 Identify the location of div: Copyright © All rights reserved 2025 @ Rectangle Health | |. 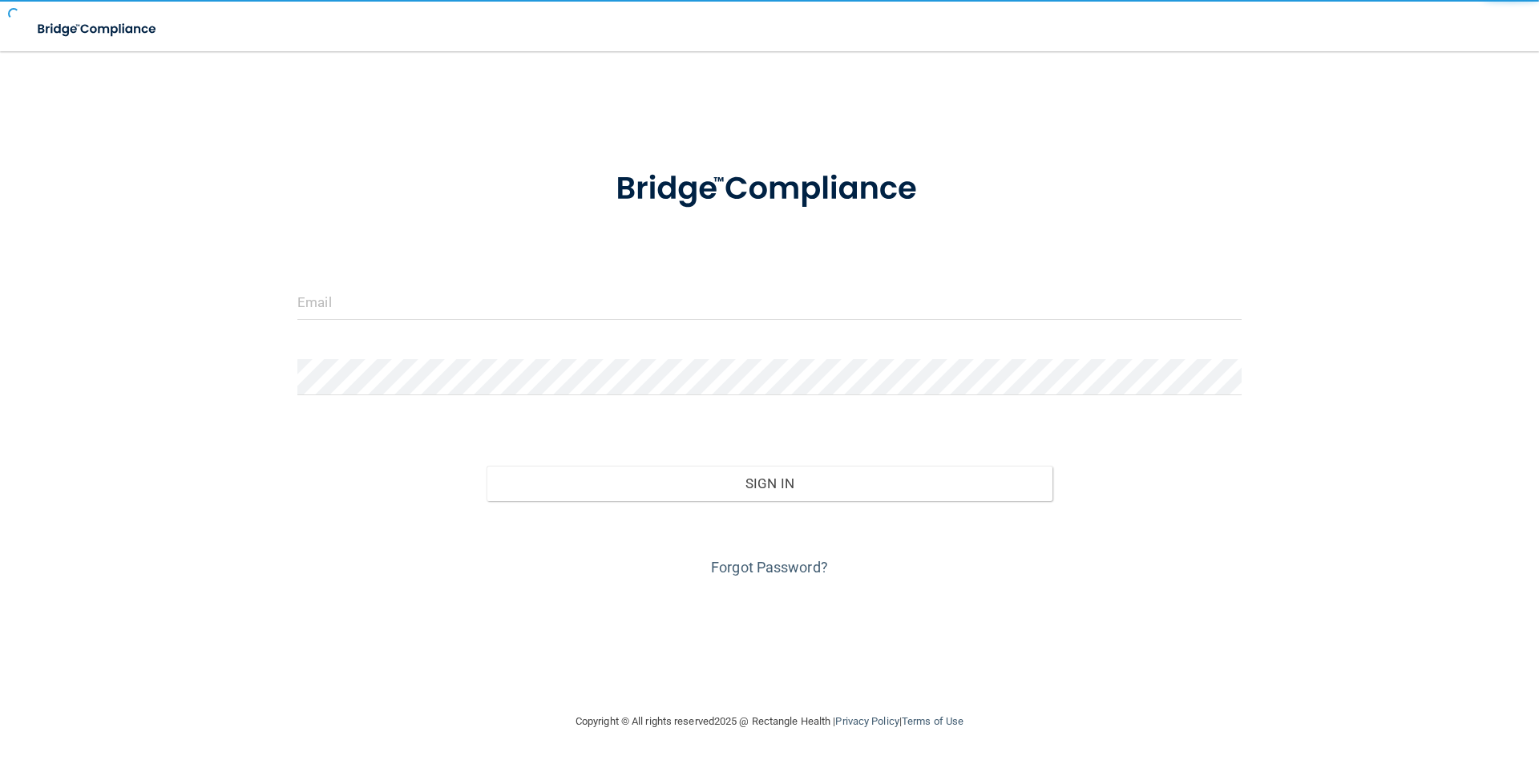
(769, 721).